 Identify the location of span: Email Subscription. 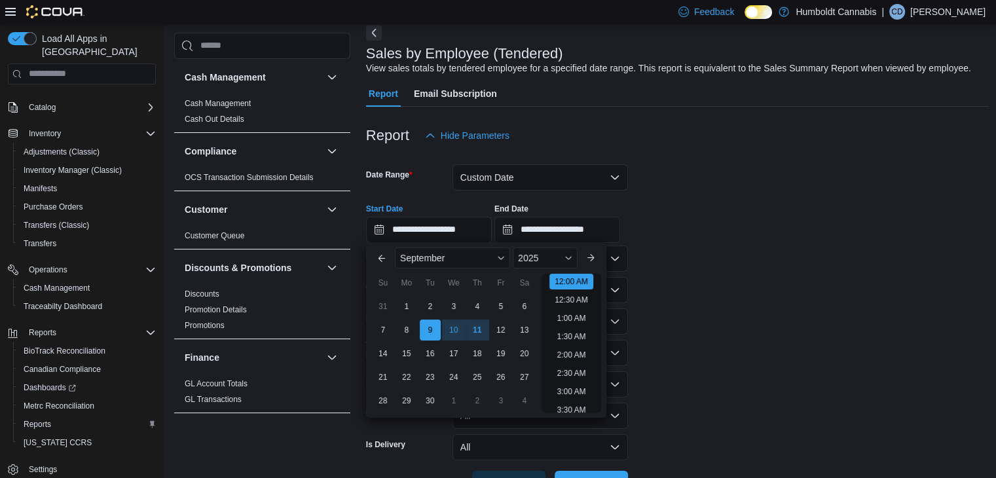
(455, 94).